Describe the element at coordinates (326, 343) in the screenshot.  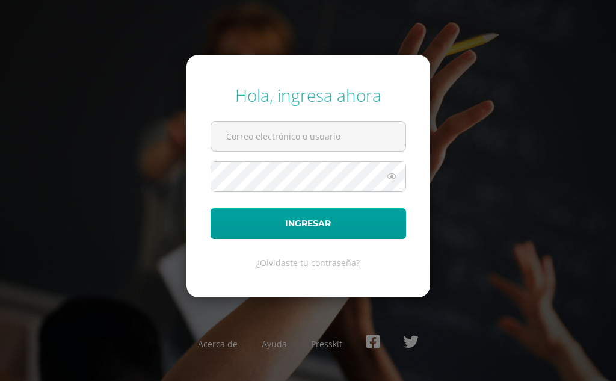
I see `a: Presskit` at that location.